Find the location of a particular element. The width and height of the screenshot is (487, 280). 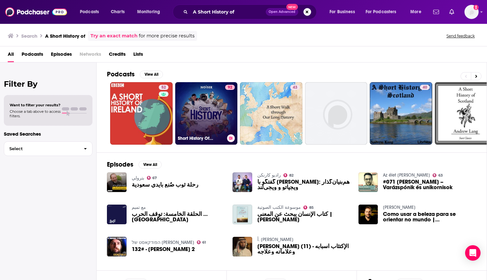

span: Credits is located at coordinates (117, 55).